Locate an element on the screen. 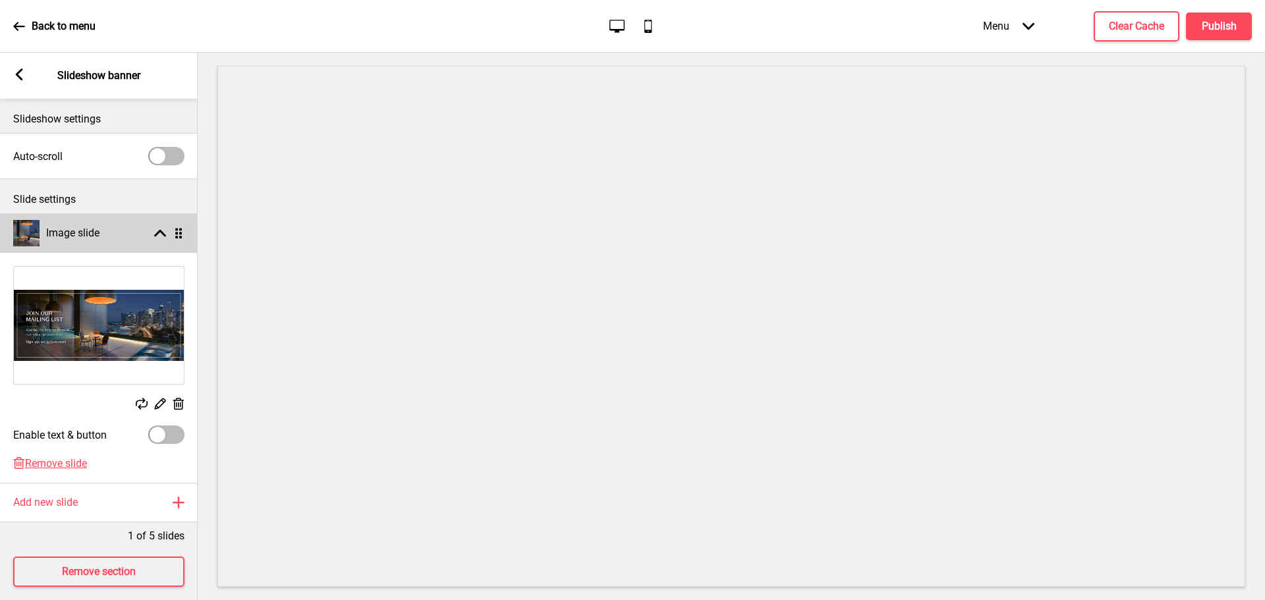 The height and width of the screenshot is (600, 1265). a: Back to menu is located at coordinates (54, 26).